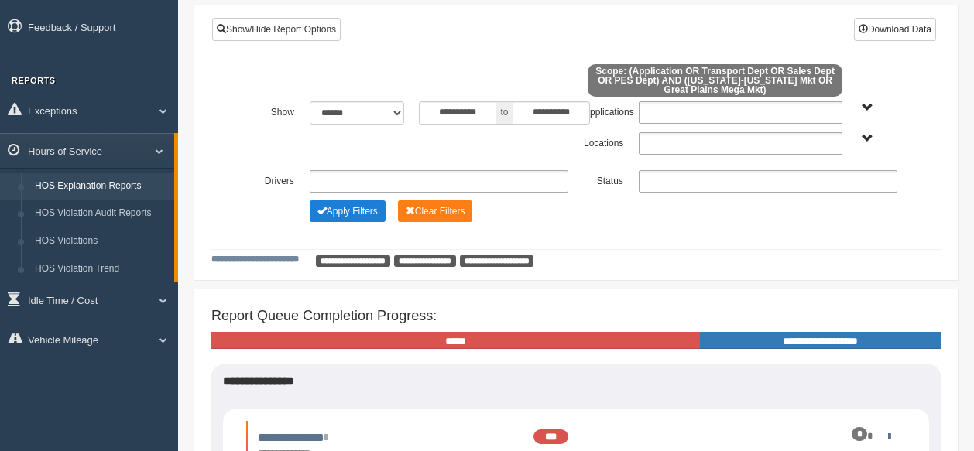  Describe the element at coordinates (101, 242) in the screenshot. I see `a: HOS Violations` at that location.